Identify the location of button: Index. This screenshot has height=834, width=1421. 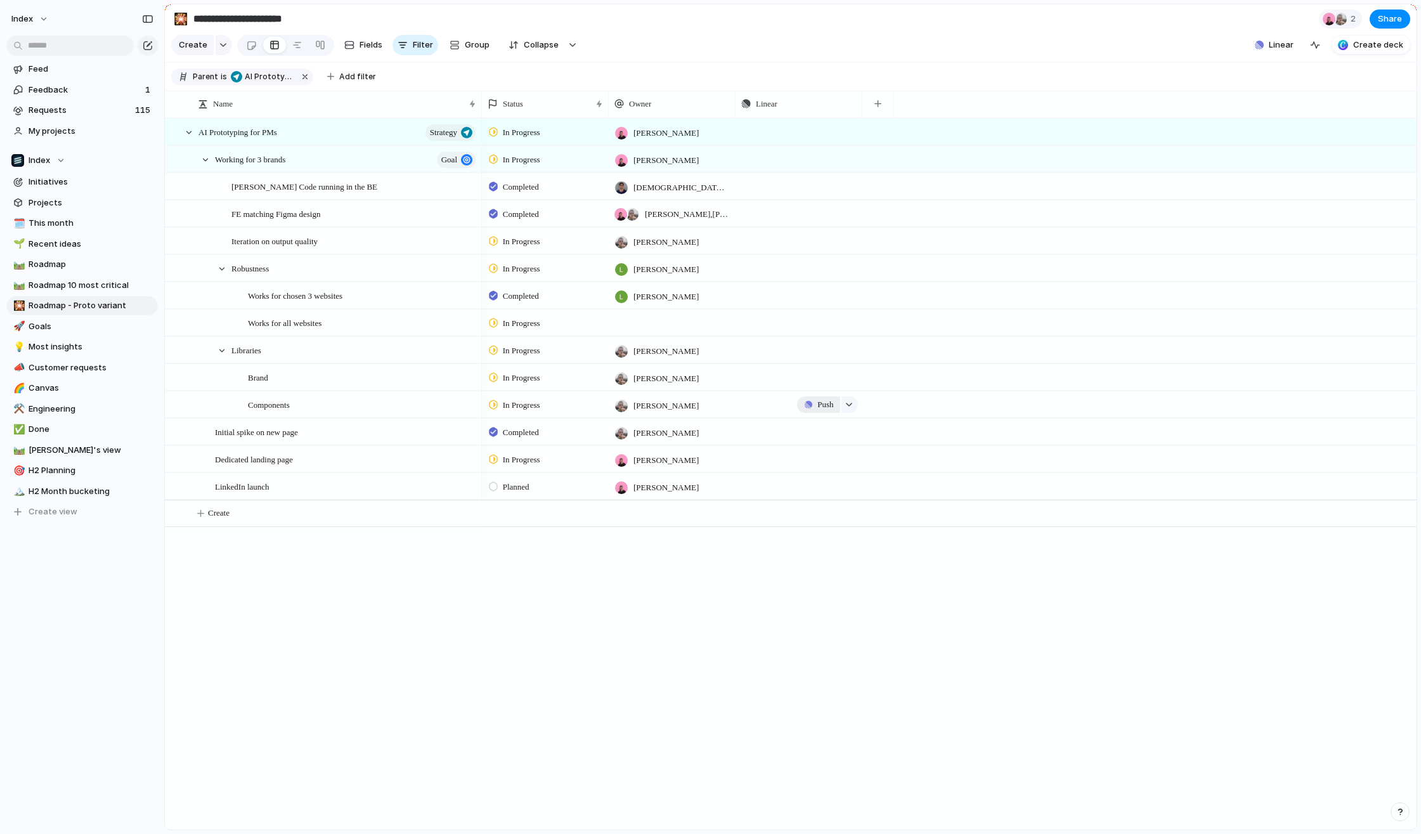
(82, 160).